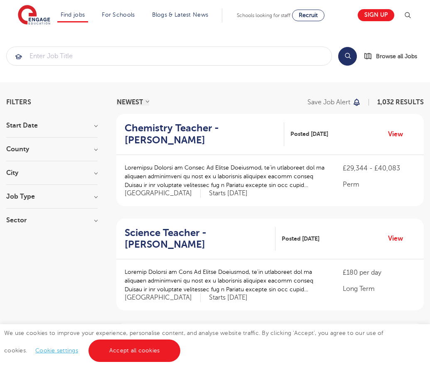  Describe the element at coordinates (52, 220) in the screenshot. I see `h3: Sector` at that location.